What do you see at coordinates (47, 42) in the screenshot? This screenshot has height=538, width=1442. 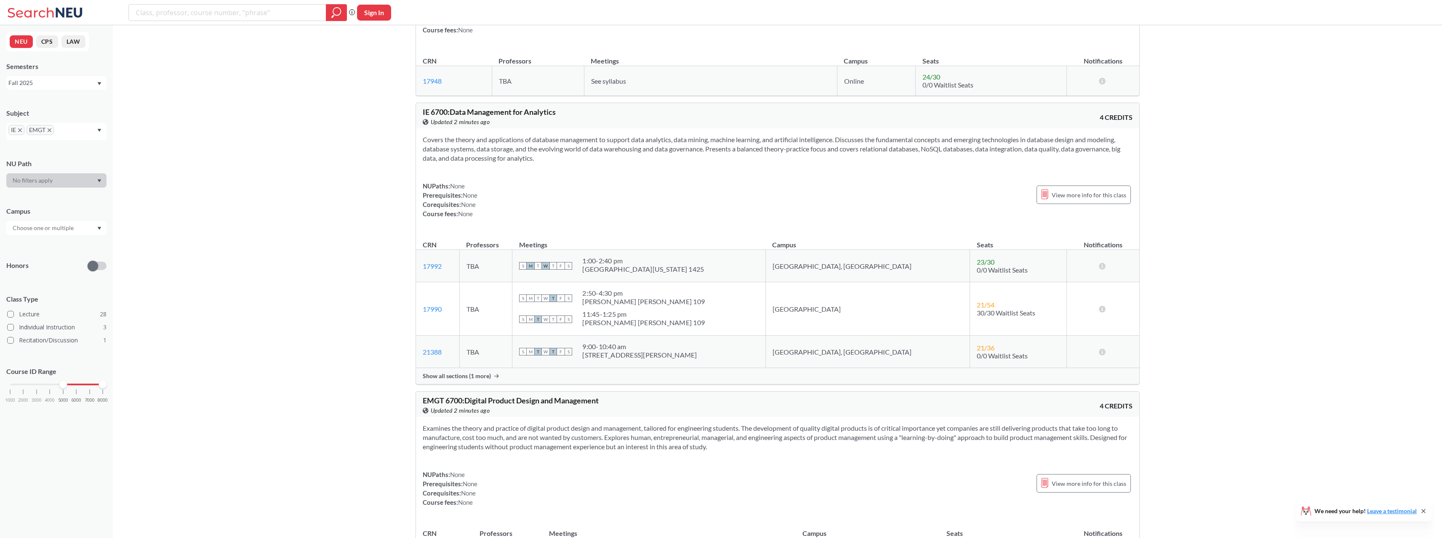 I see `button: CPS` at bounding box center [47, 42].